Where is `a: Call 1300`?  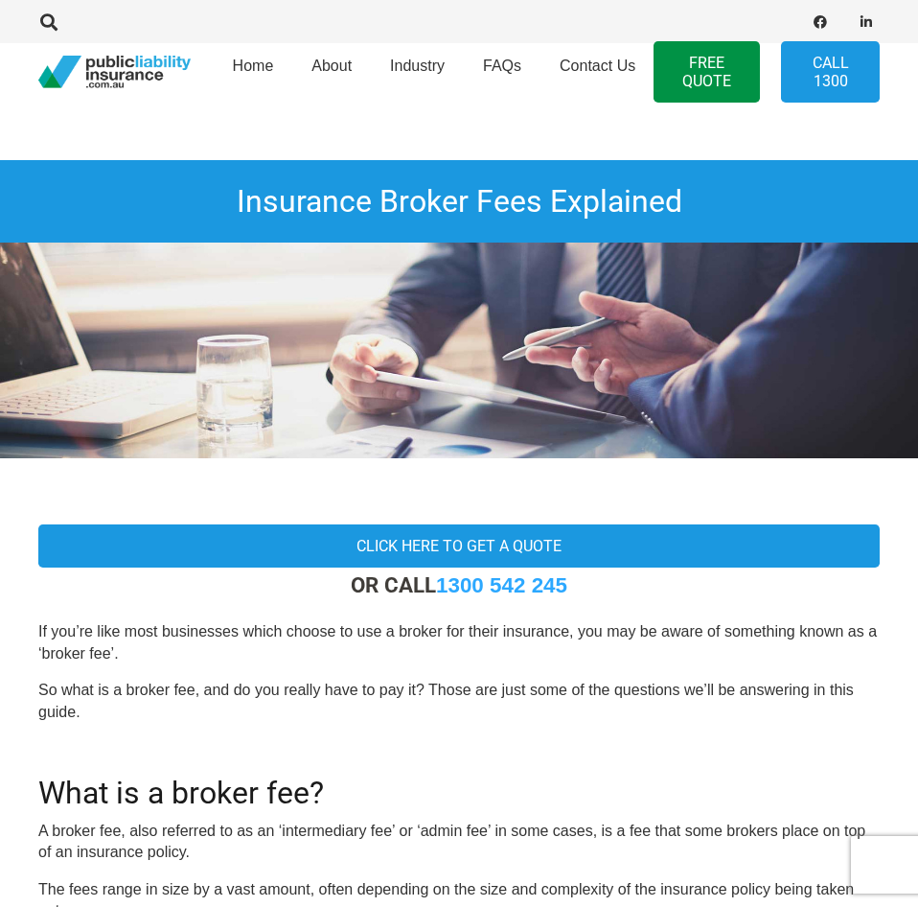 a: Call 1300 is located at coordinates (830, 72).